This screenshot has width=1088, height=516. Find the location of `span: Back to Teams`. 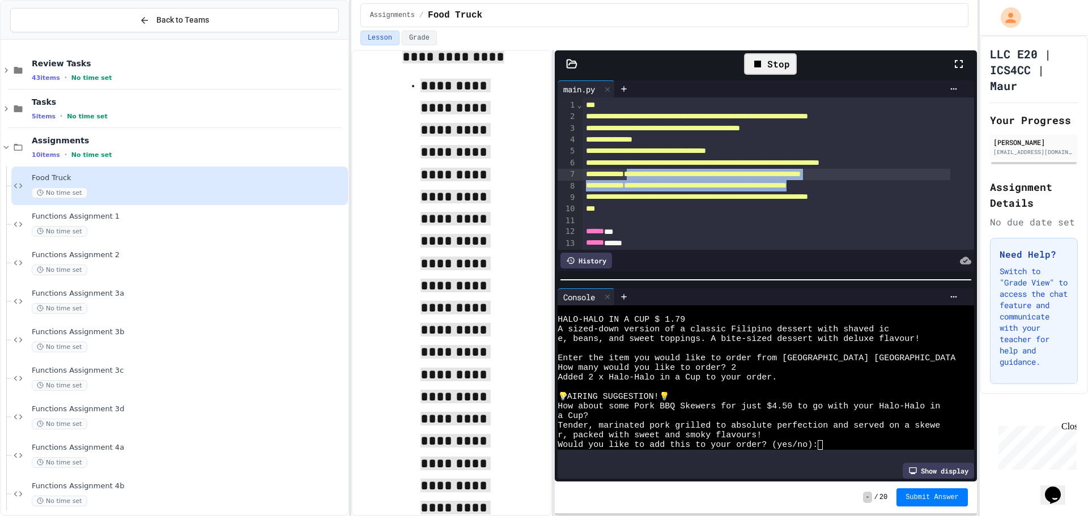

span: Back to Teams is located at coordinates (182, 20).